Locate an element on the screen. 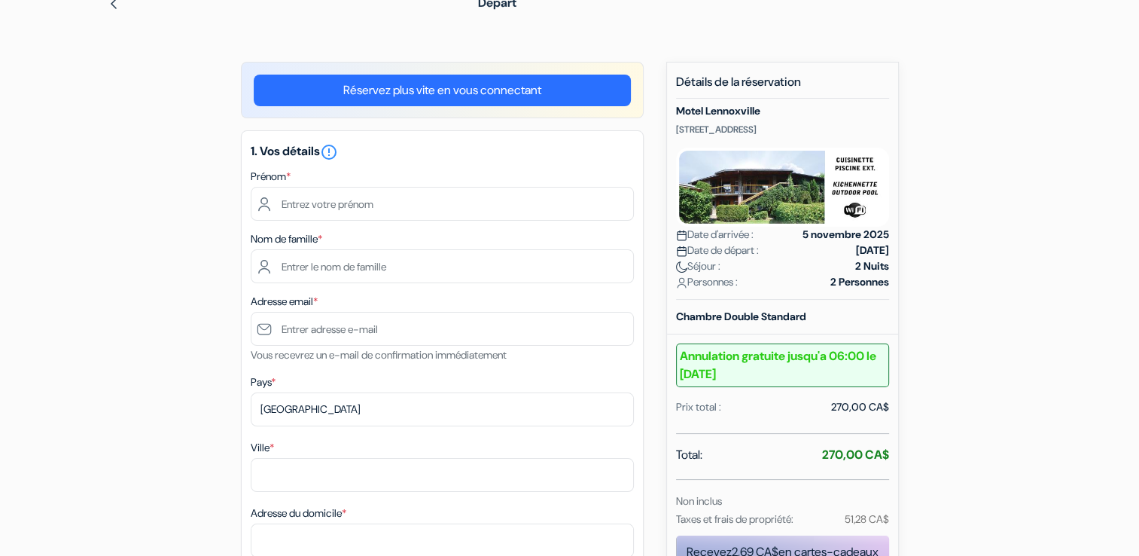 This screenshot has height=556, width=1139. label: Adresse du domicile is located at coordinates (298, 513).